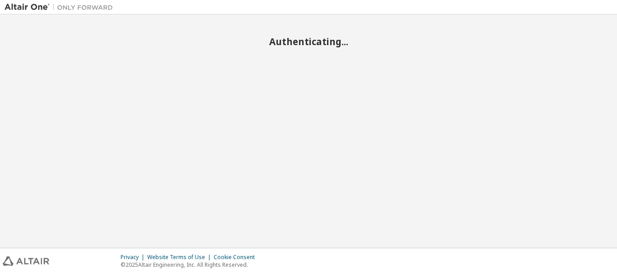 The image size is (617, 274). I want to click on div: Website Terms of Use, so click(180, 257).